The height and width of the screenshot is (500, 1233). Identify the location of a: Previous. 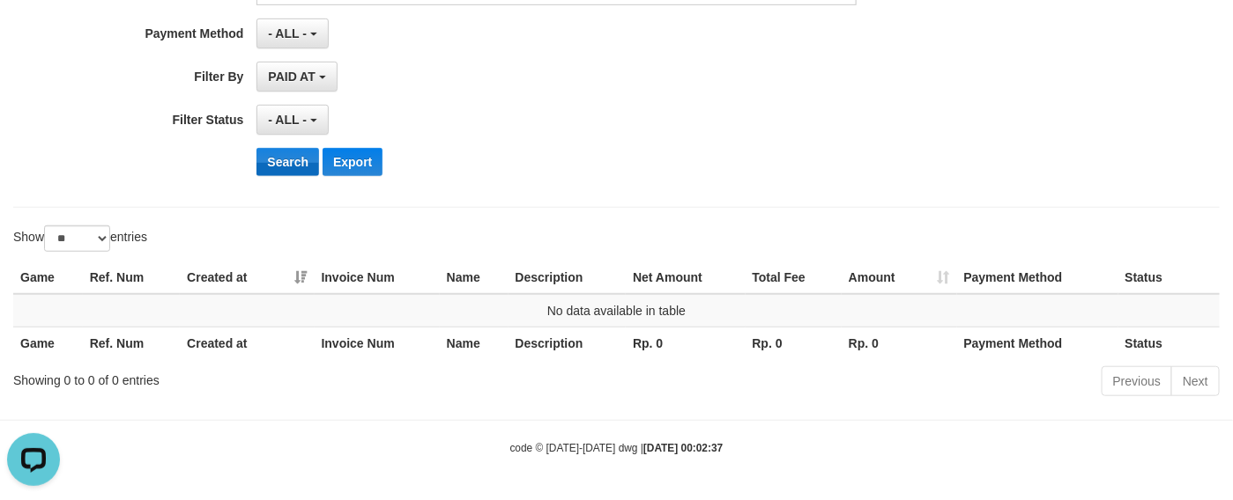
(1137, 381).